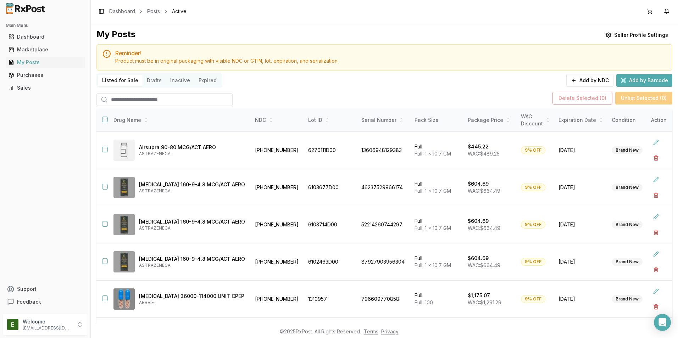 Image resolution: width=678 pixels, height=338 pixels. I want to click on button: Marketplace, so click(45, 50).